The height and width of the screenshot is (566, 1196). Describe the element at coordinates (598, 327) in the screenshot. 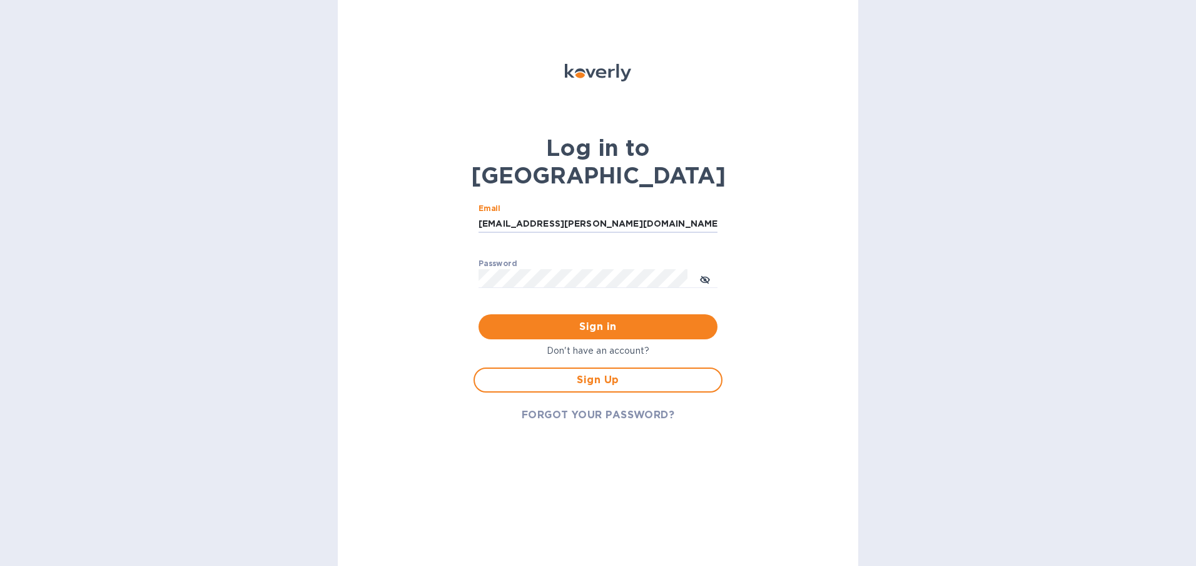

I see `button: Sign in` at that location.